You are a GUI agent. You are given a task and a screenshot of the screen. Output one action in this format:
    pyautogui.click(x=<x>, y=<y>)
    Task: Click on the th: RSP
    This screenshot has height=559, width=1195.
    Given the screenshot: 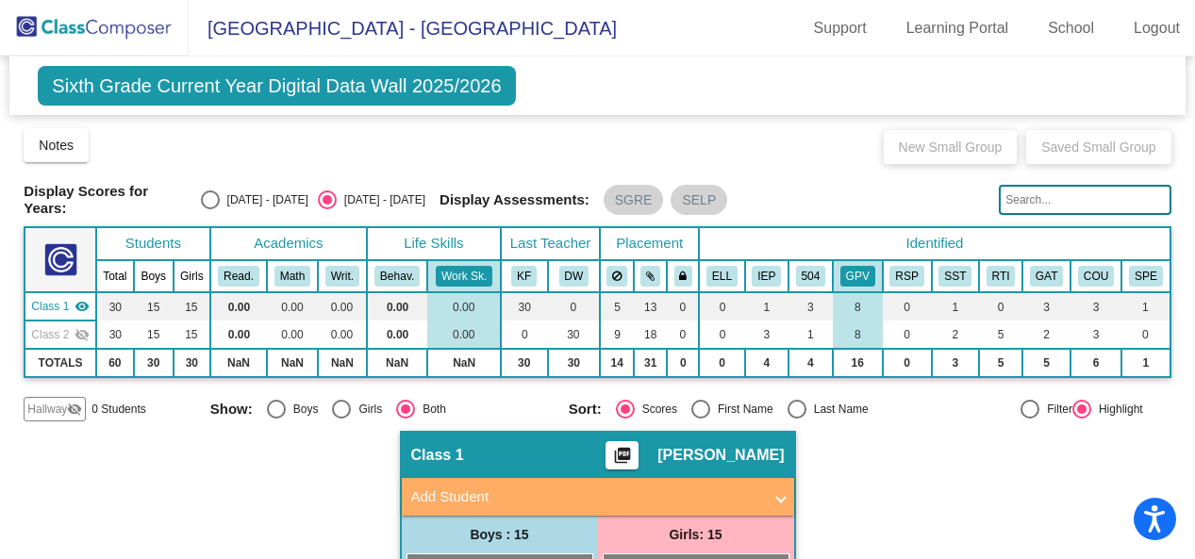 What is the action you would take?
    pyautogui.click(x=907, y=276)
    